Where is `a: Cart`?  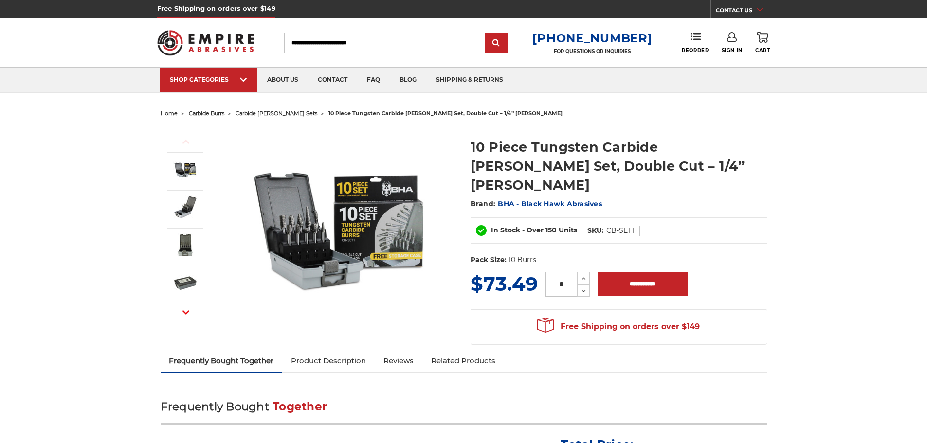
a: Cart is located at coordinates (763, 43).